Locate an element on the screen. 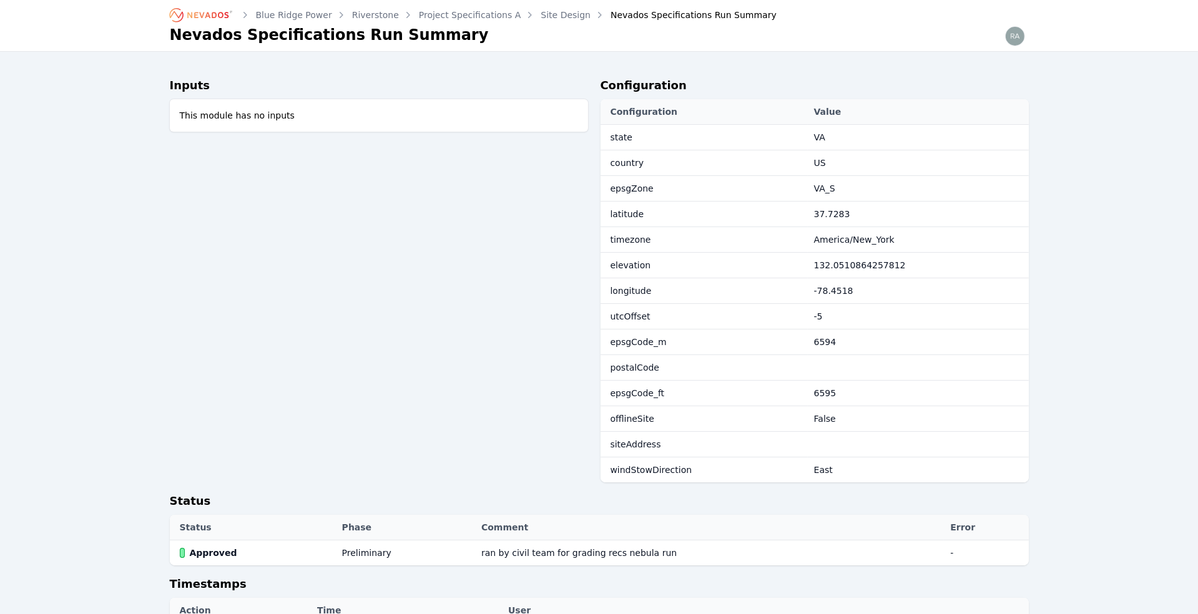  h2: Inputs is located at coordinates (379, 88).